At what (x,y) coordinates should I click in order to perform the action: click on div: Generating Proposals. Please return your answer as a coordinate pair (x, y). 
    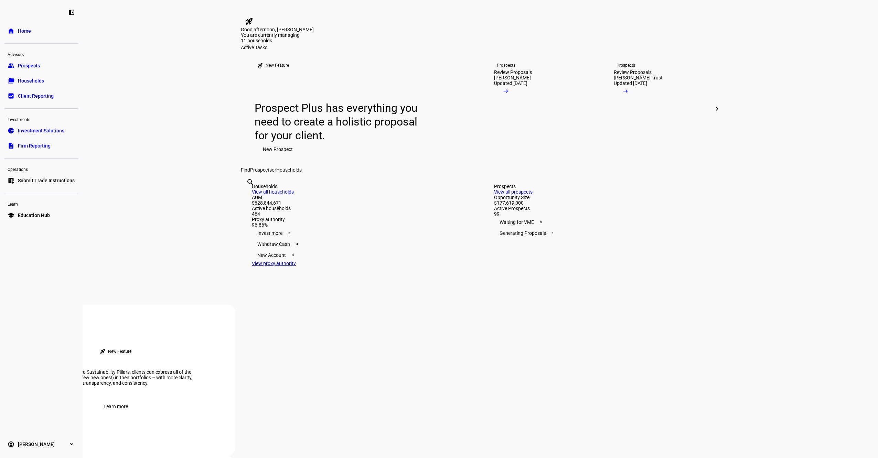
    Looking at the image, I should click on (601, 233).